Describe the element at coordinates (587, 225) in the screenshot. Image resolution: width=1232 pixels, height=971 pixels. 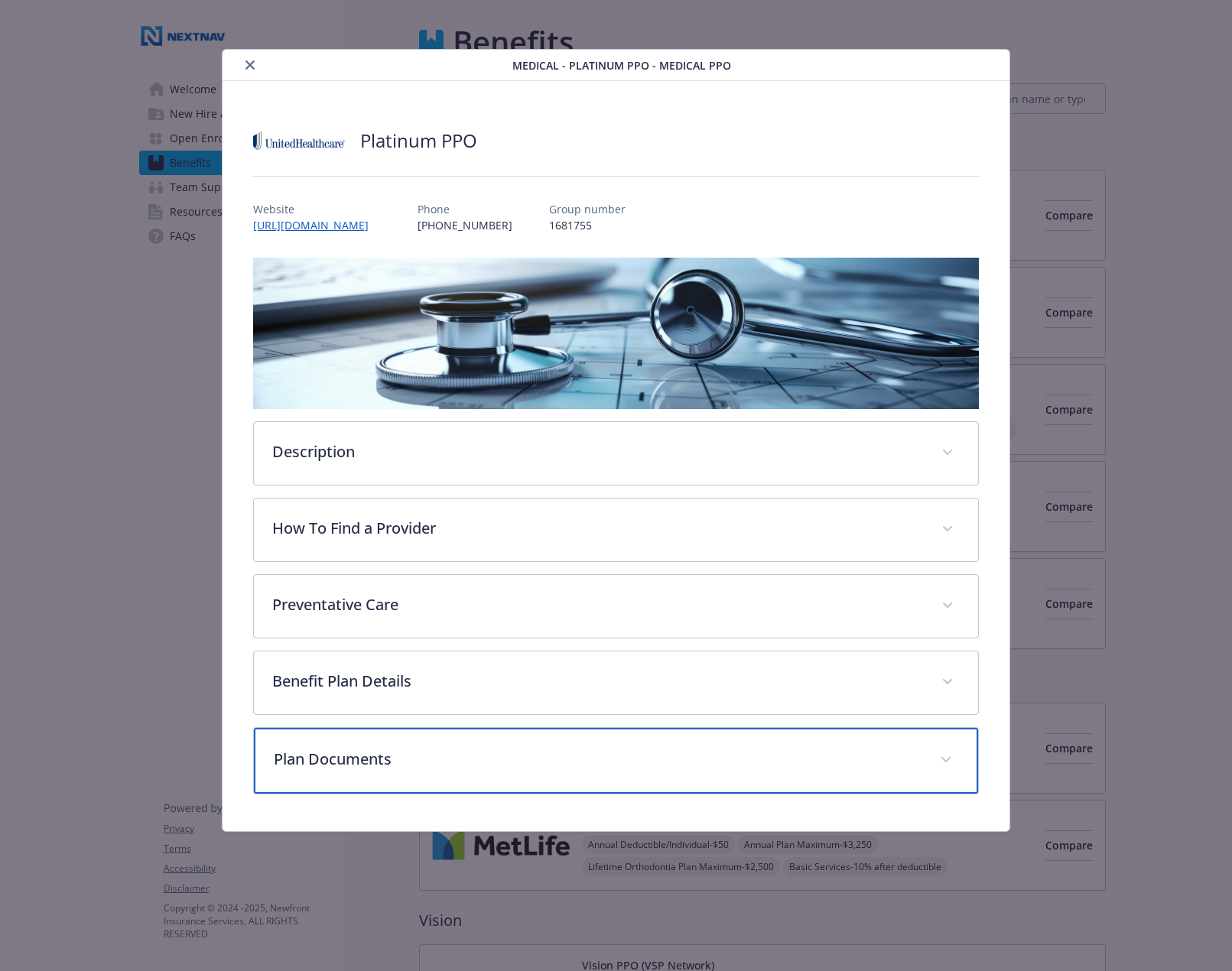
I see `p: 1681755` at that location.